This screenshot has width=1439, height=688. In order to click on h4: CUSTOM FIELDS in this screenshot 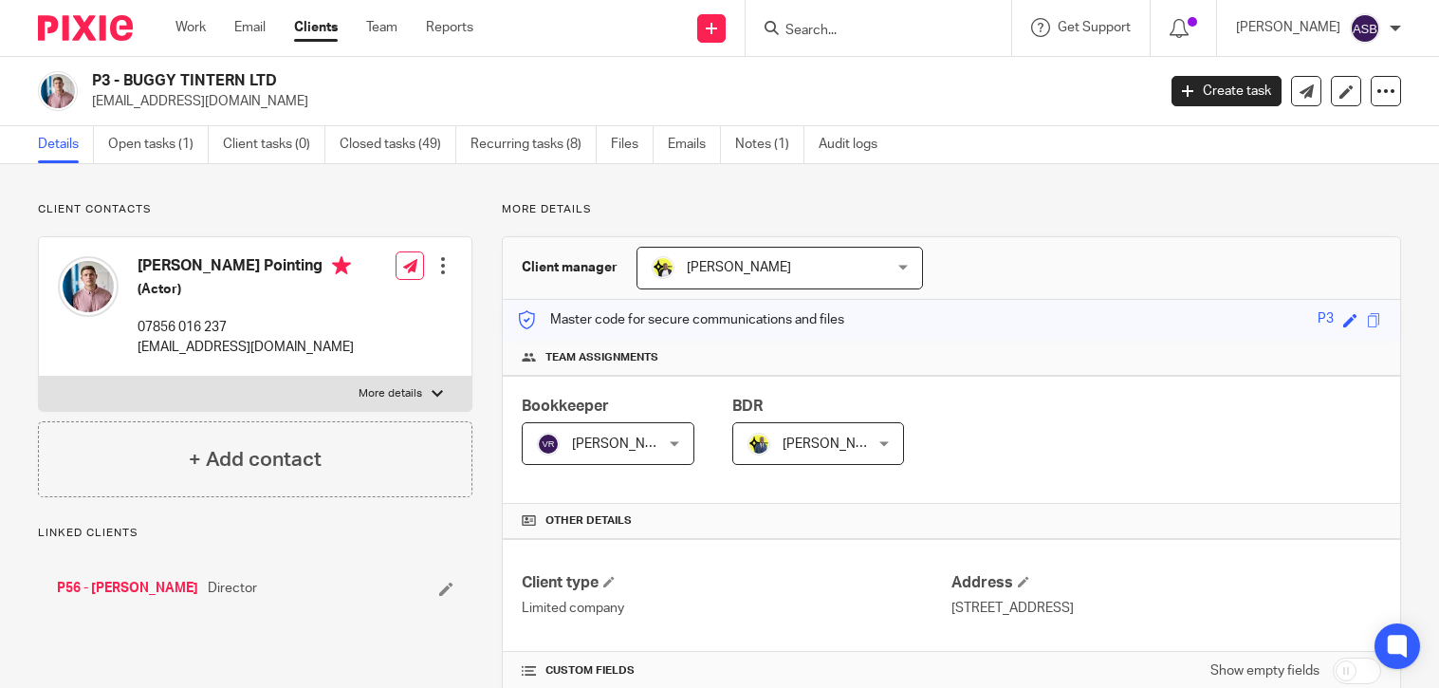, I will do `click(736, 671)`.